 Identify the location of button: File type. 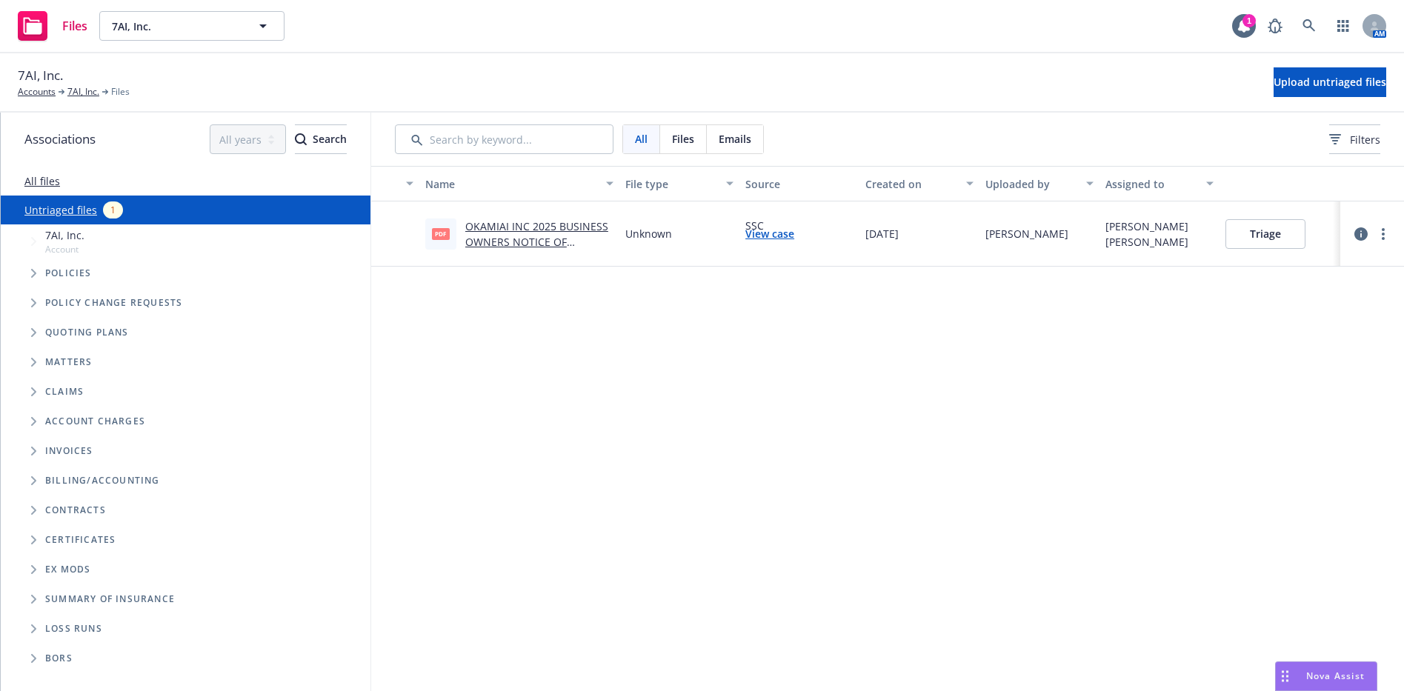
(679, 184).